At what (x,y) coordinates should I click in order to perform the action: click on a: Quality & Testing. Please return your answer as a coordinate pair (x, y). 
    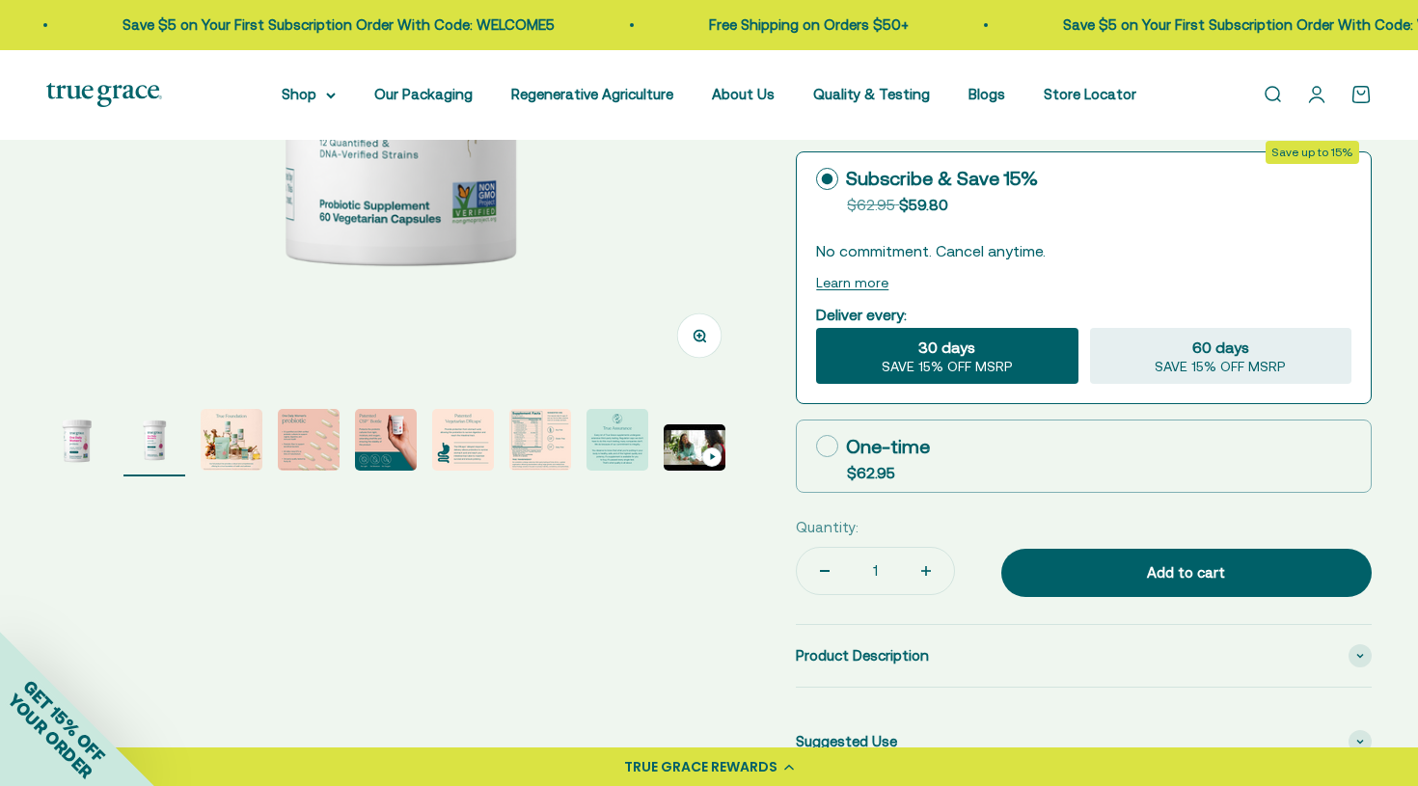
    Looking at the image, I should click on (871, 94).